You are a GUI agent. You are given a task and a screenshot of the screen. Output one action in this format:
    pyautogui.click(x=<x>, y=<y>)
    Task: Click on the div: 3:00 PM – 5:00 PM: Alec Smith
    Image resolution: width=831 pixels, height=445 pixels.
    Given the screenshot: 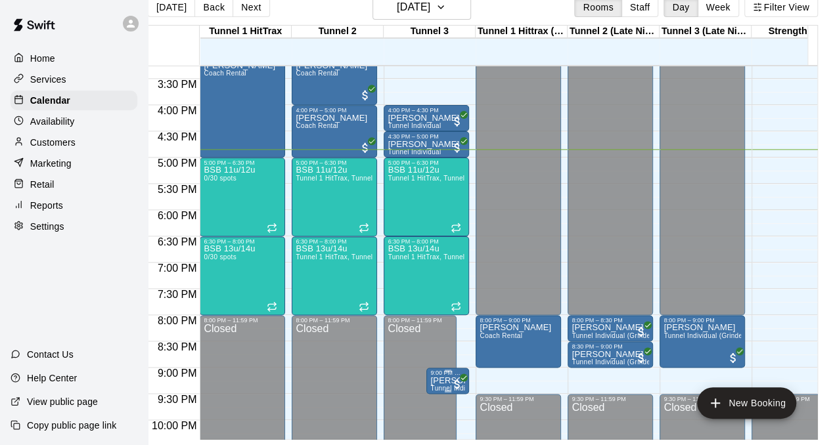 What is the action you would take?
    pyautogui.click(x=242, y=105)
    